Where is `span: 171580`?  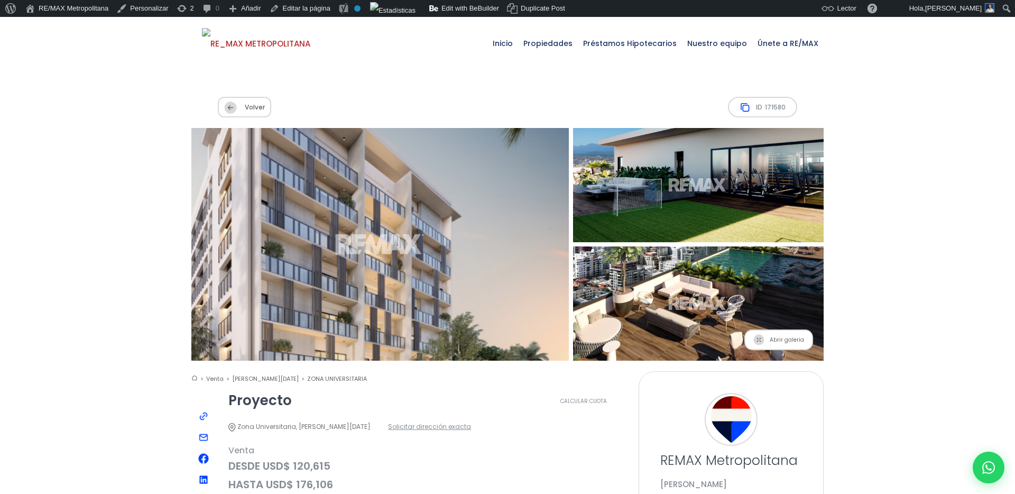 span: 171580 is located at coordinates (775, 107).